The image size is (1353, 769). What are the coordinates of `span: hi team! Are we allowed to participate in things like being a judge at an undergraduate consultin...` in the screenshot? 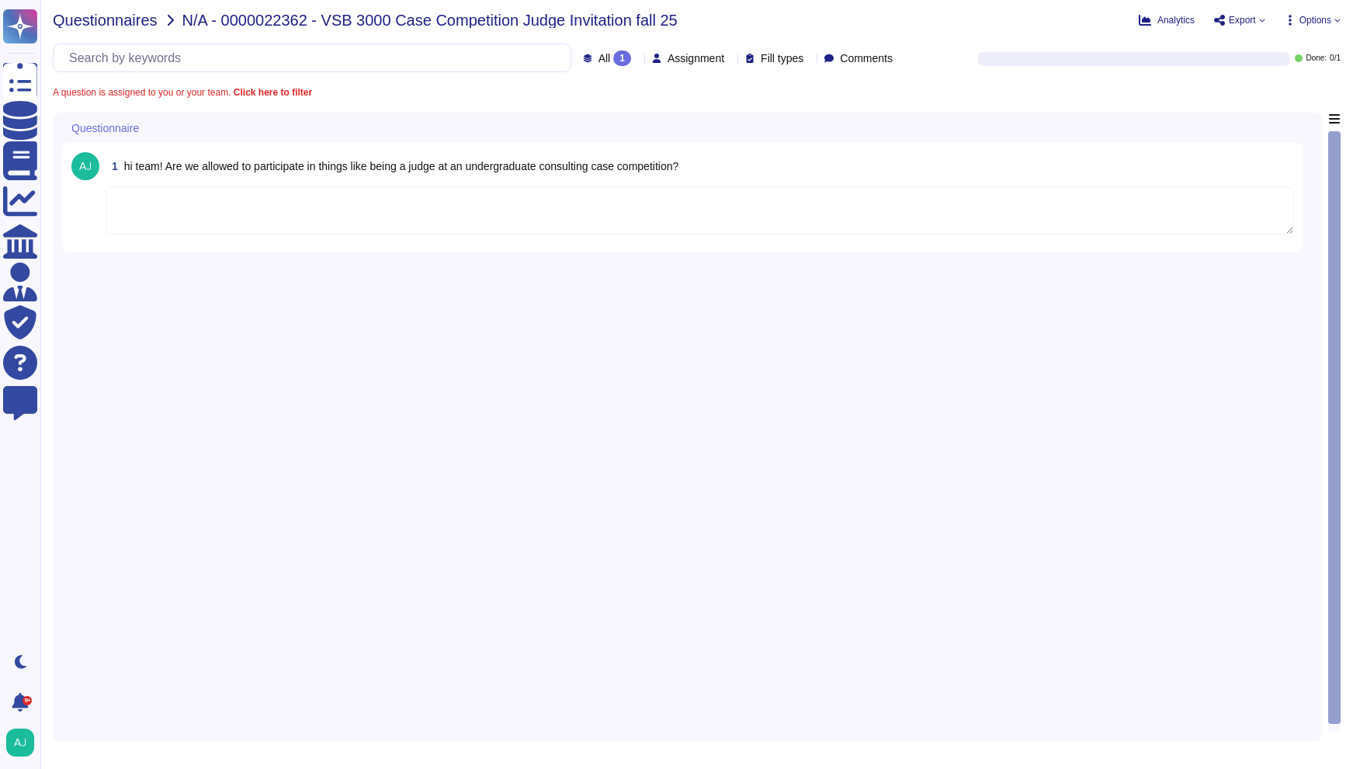 It's located at (401, 166).